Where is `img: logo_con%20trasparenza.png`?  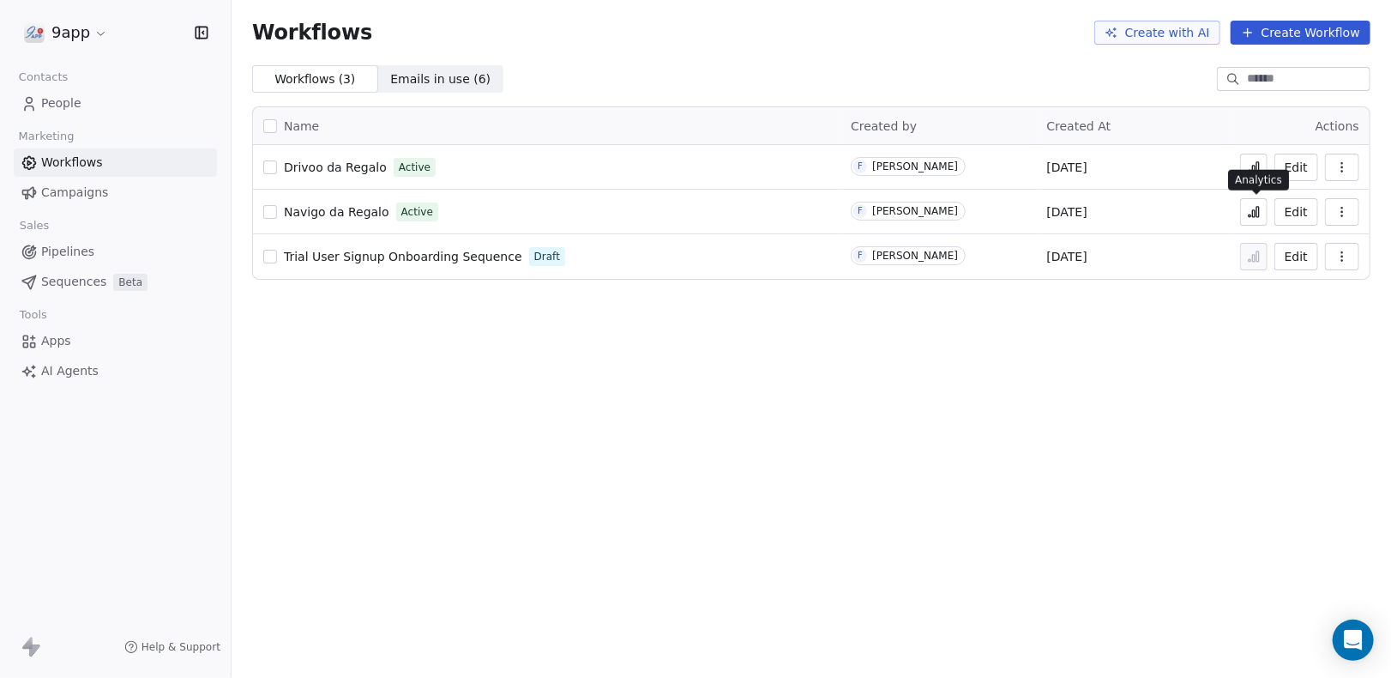 img: logo_con%20trasparenza.png is located at coordinates (34, 33).